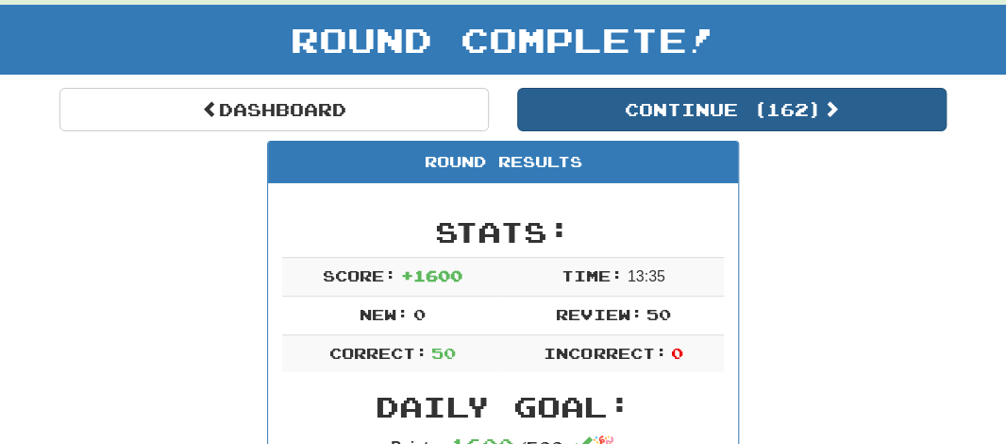  What do you see at coordinates (431, 275) in the screenshot?
I see `span: + 1600` at bounding box center [431, 275].